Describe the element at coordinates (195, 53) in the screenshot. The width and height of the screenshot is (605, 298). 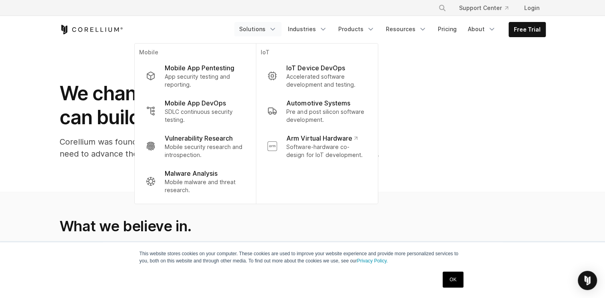
I see `p: Mobile` at that location.